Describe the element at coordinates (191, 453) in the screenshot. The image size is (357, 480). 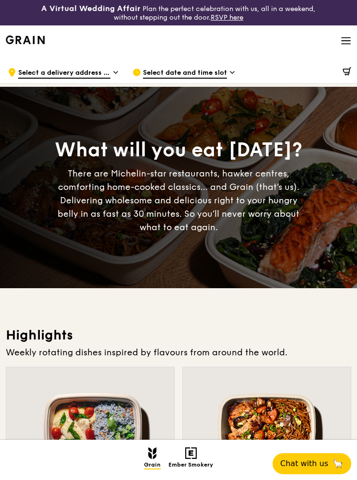
I see `img: Ember Smokery mobile logo` at that location.